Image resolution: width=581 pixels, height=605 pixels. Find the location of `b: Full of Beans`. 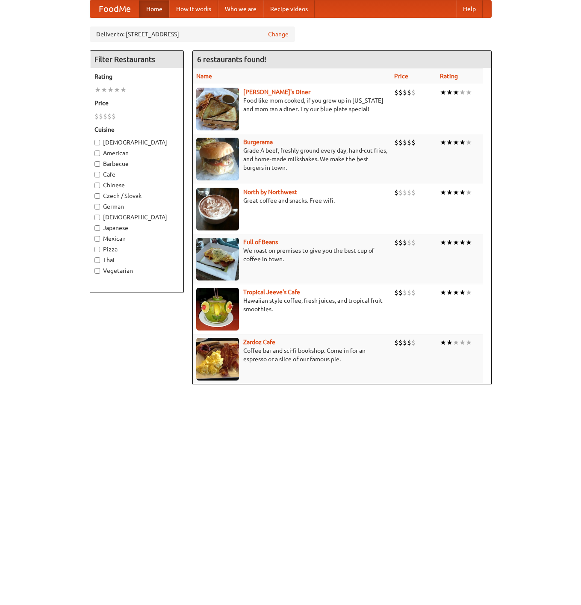

b: Full of Beans is located at coordinates (260, 242).